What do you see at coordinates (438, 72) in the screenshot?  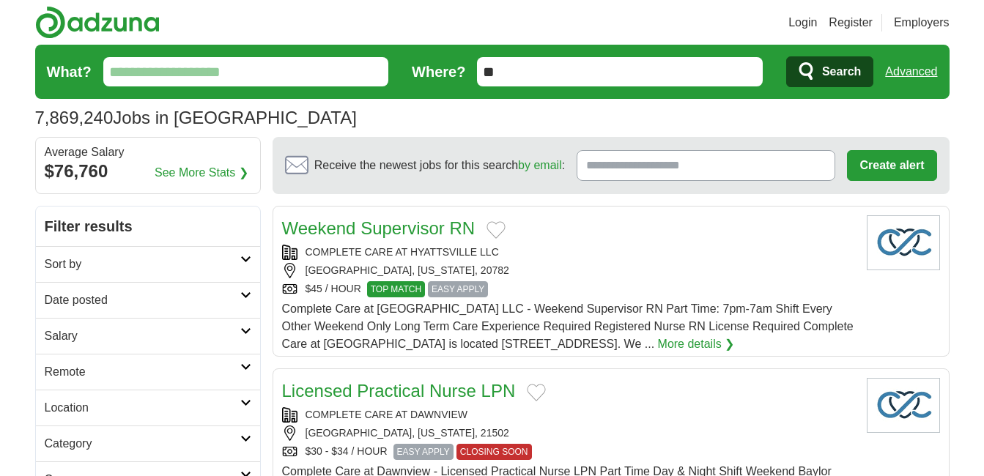 I see `label: Where?` at bounding box center [438, 72].